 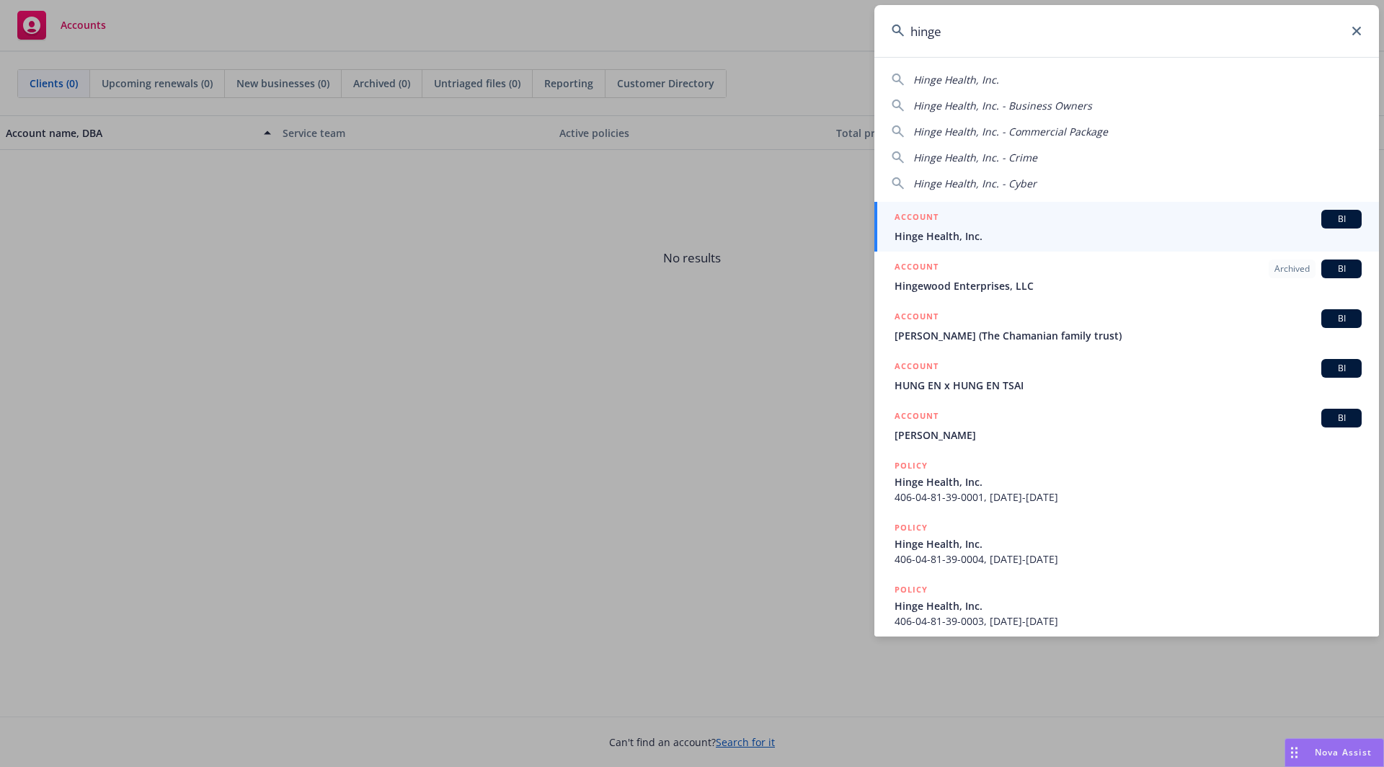 I want to click on span: Archived, so click(x=1291, y=269).